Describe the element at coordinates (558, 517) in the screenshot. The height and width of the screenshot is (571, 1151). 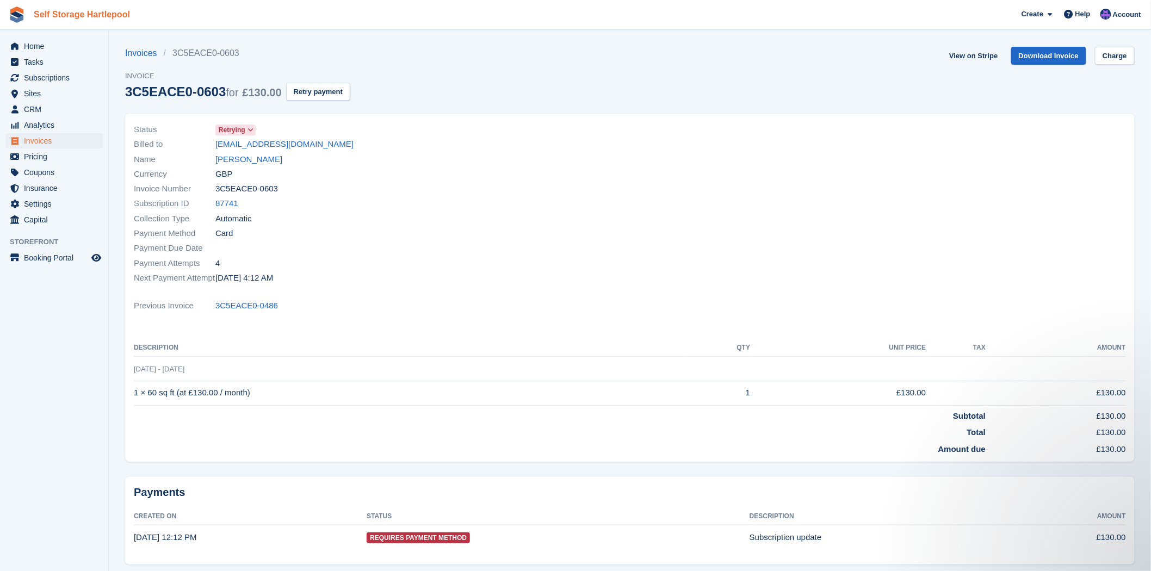
I see `th: Status` at that location.